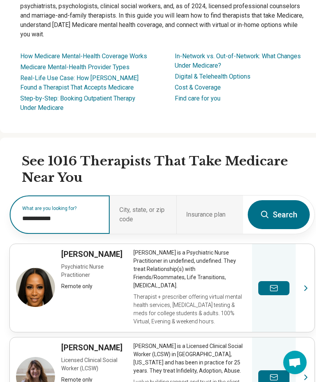  What do you see at coordinates (279, 214) in the screenshot?
I see `button: Search` at bounding box center [279, 214].